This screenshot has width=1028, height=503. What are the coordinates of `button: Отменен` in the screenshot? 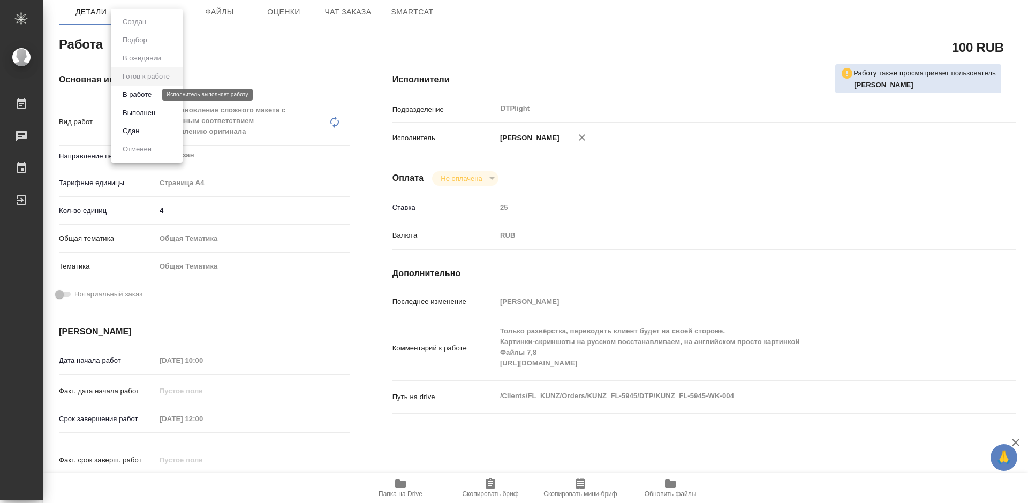 It's located at (137, 149).